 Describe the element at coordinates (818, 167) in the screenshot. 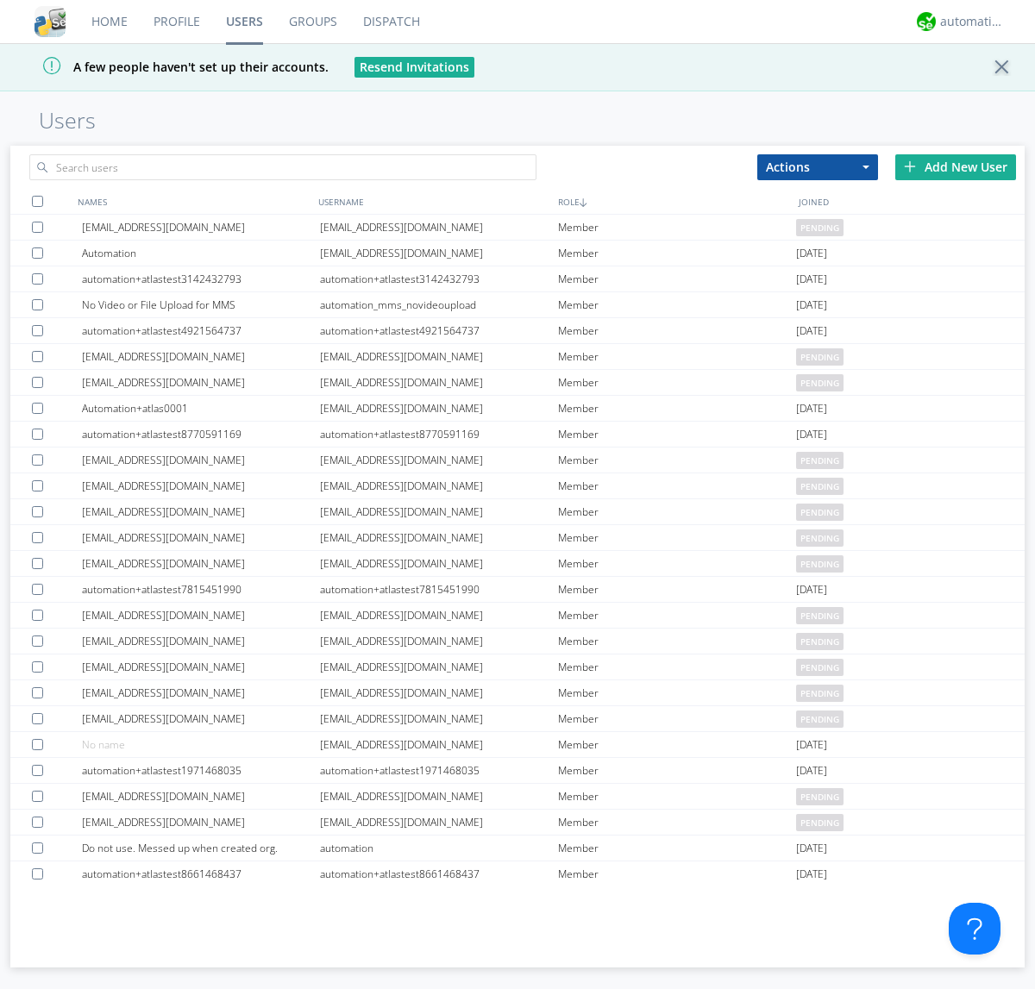

I see `button: Actions` at that location.